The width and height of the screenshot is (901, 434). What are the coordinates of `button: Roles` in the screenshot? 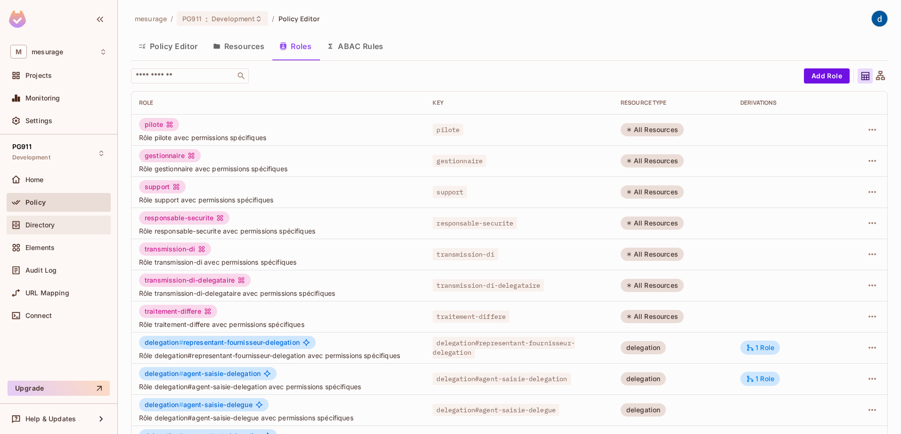 It's located at (296, 46).